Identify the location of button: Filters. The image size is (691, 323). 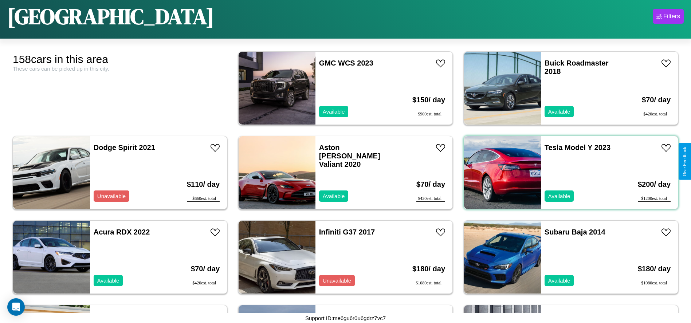
(668, 16).